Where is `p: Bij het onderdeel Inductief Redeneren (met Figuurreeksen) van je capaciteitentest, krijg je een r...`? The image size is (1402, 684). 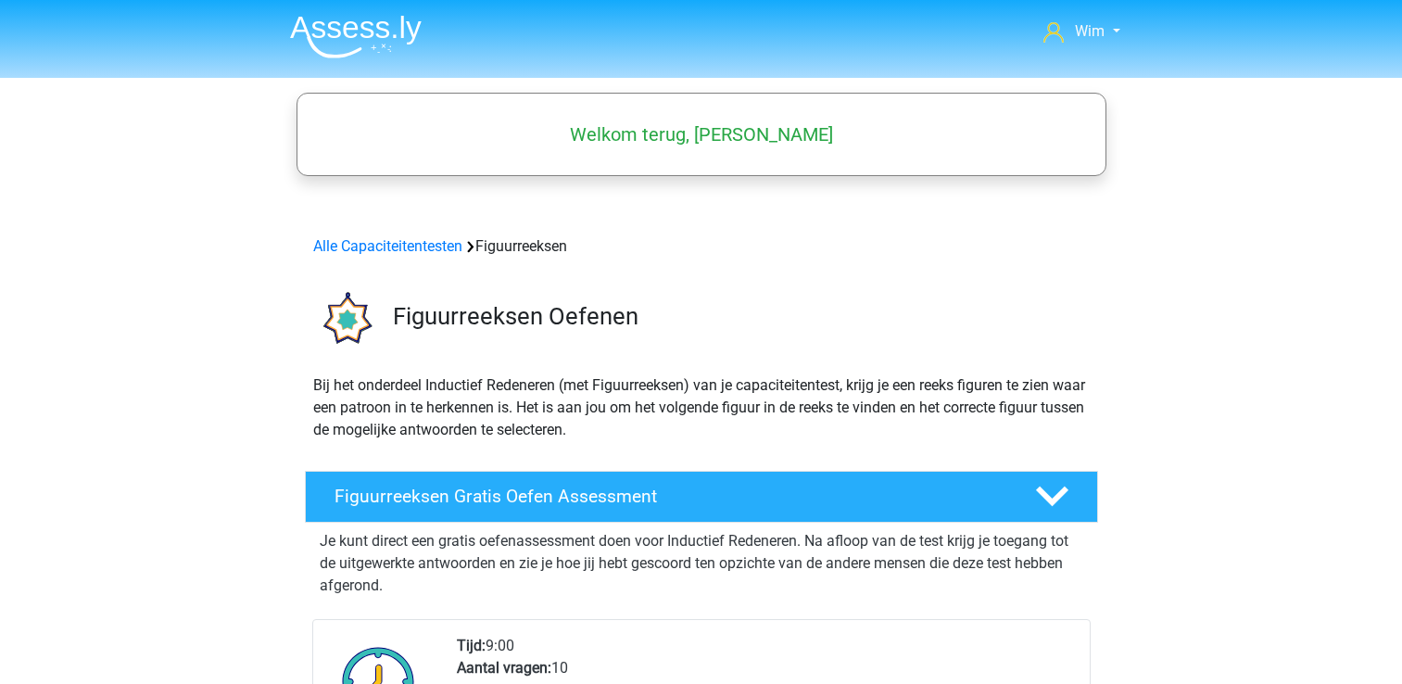 p: Bij het onderdeel Inductief Redeneren (met Figuurreeksen) van je capaciteitentest, krijg je een r... is located at coordinates (701, 408).